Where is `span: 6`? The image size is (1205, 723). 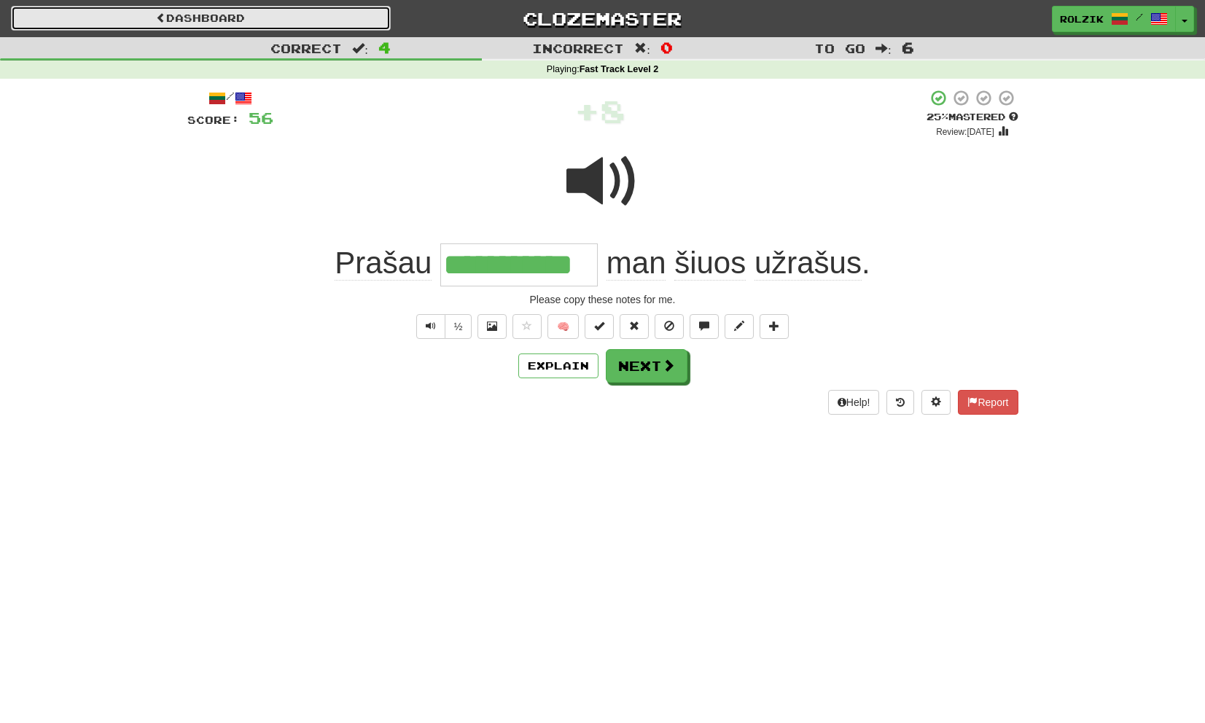
span: 6 is located at coordinates (907, 47).